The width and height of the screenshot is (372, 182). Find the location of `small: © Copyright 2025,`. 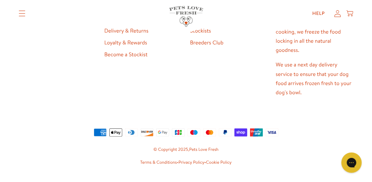

small: © Copyright 2025, is located at coordinates (186, 150).